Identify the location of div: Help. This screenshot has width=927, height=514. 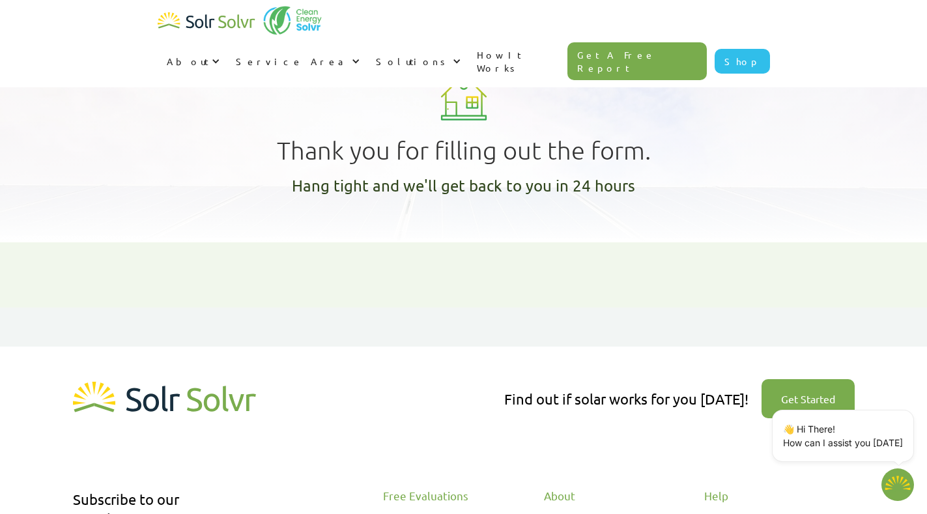
(766, 496).